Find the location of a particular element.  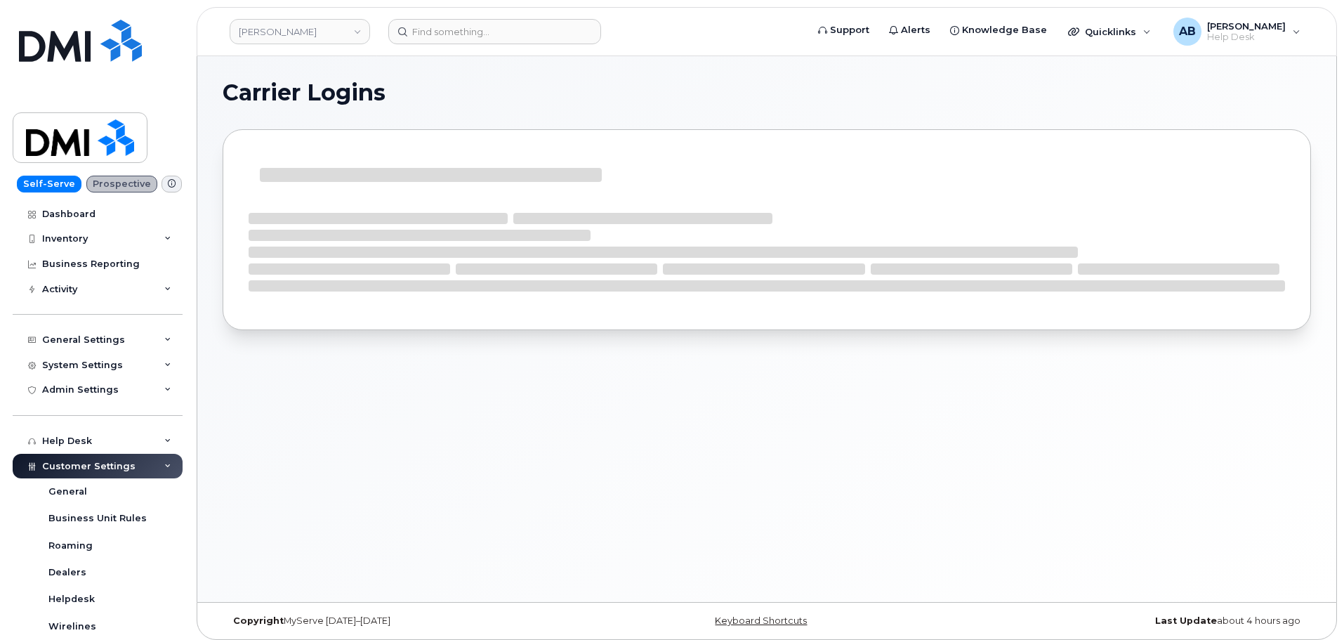

strong: Last Update is located at coordinates (1186, 620).